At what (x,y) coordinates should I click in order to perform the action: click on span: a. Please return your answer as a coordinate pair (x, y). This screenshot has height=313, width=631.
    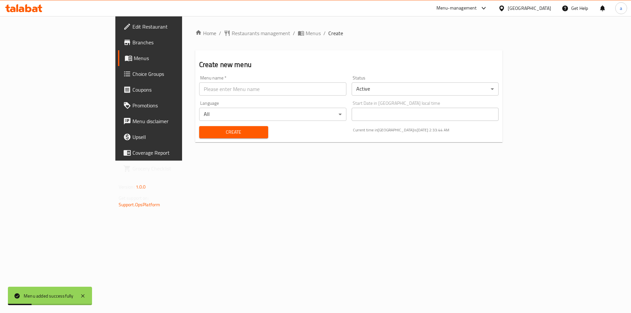
    Looking at the image, I should click on (621, 8).